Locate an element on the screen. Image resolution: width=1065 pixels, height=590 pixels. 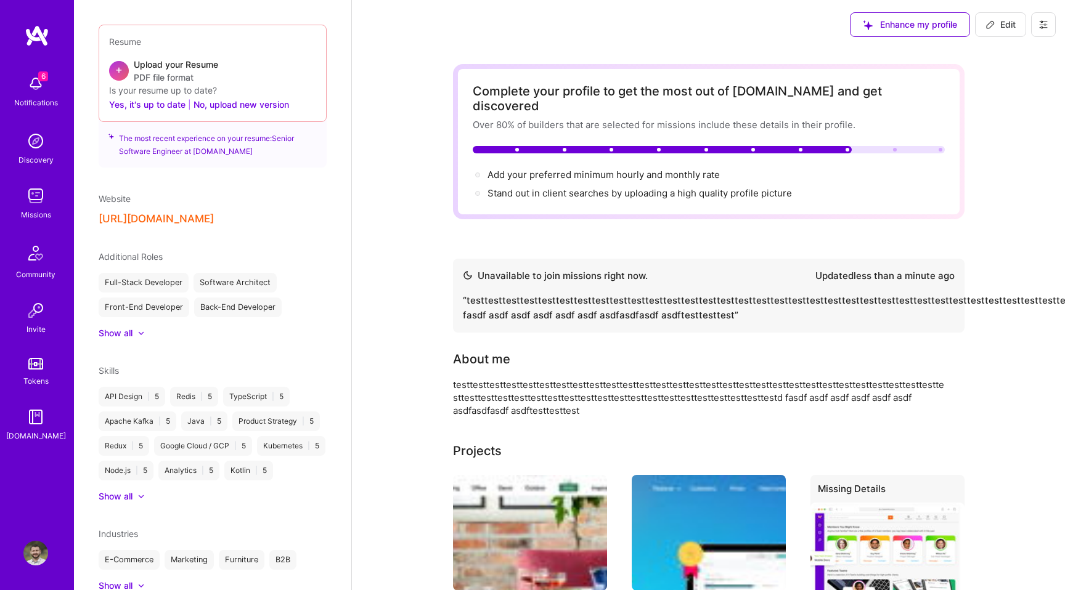
span: Industries is located at coordinates (118, 534).